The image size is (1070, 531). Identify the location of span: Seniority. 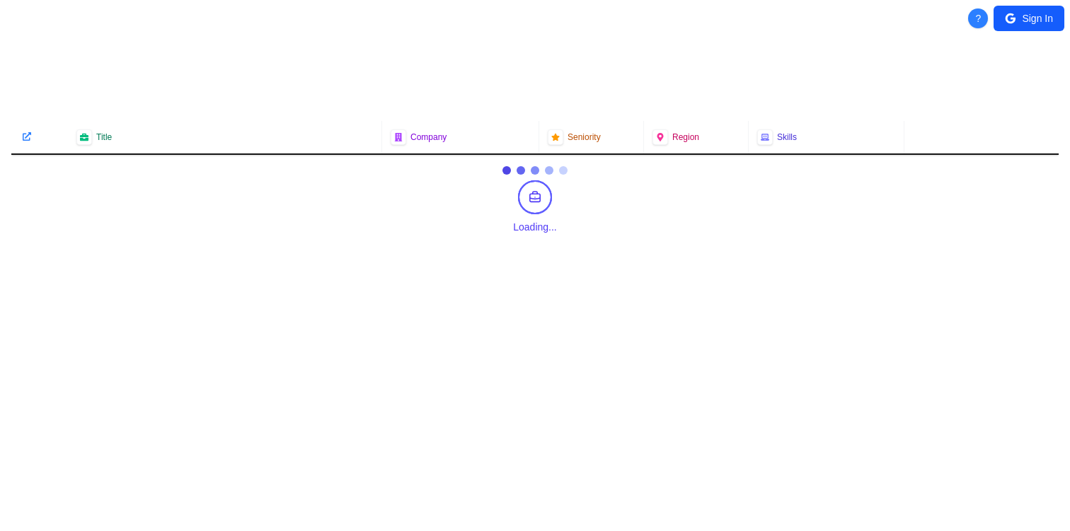
(584, 137).